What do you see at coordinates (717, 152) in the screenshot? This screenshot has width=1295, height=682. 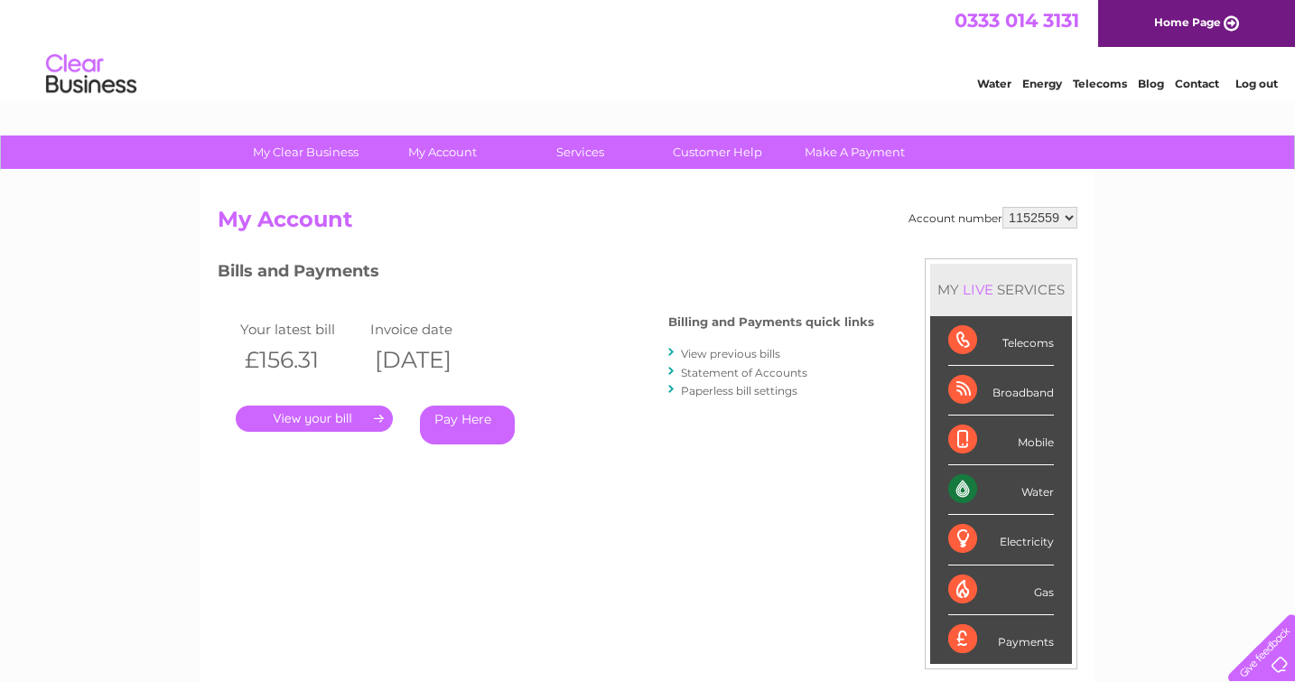 I see `a: Customer Help` at bounding box center [717, 152].